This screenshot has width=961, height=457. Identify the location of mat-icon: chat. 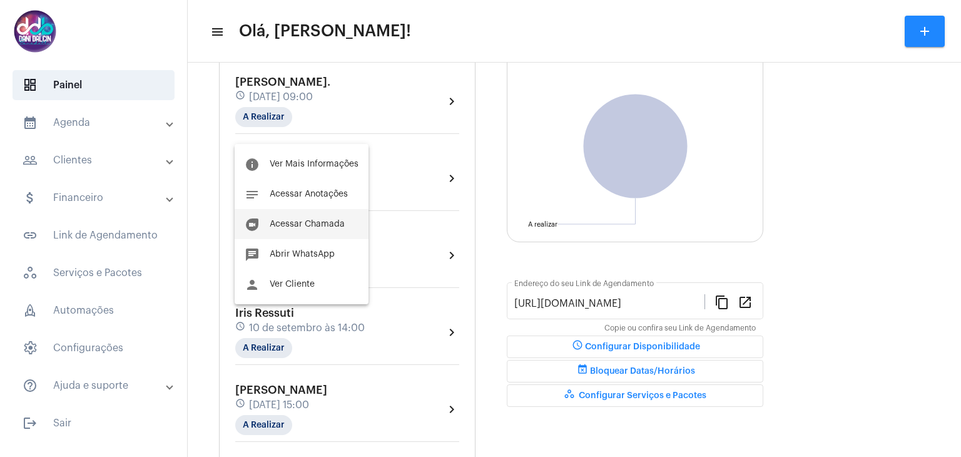
(252, 255).